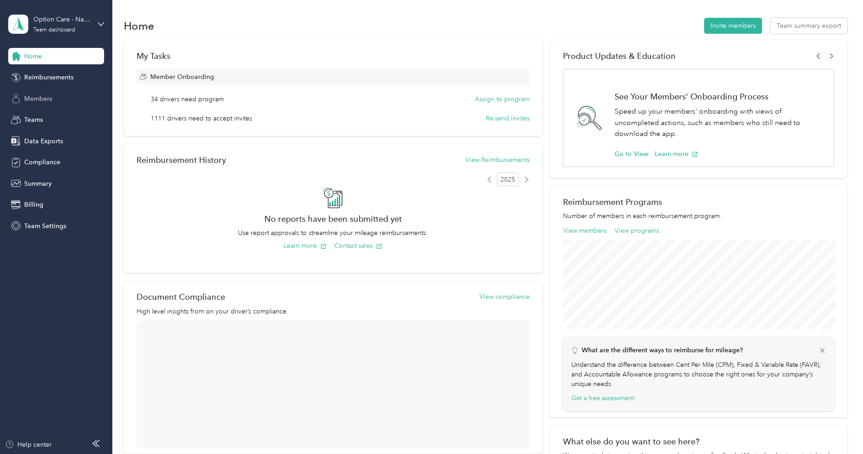 This screenshot has width=863, height=454. What do you see at coordinates (181, 297) in the screenshot?
I see `h2: Document Compliance` at bounding box center [181, 297].